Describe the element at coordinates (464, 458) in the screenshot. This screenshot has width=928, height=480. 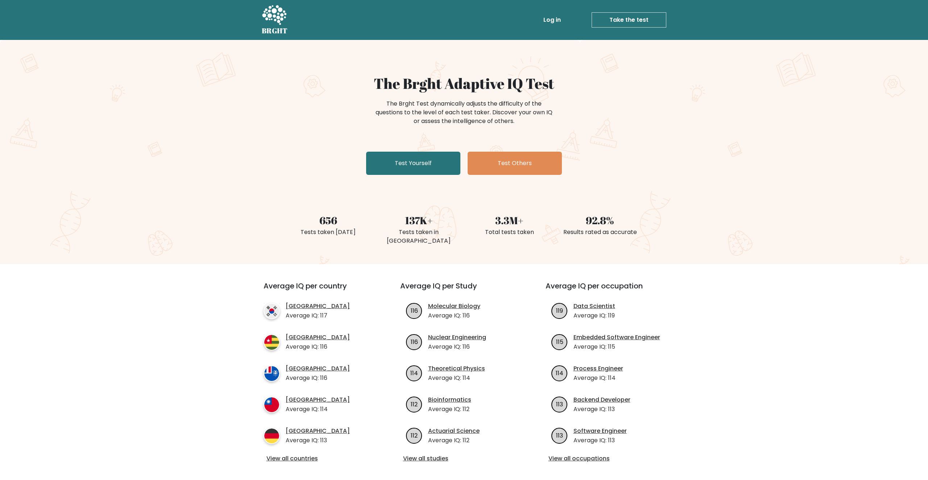
I see `a: View all studies` at that location.